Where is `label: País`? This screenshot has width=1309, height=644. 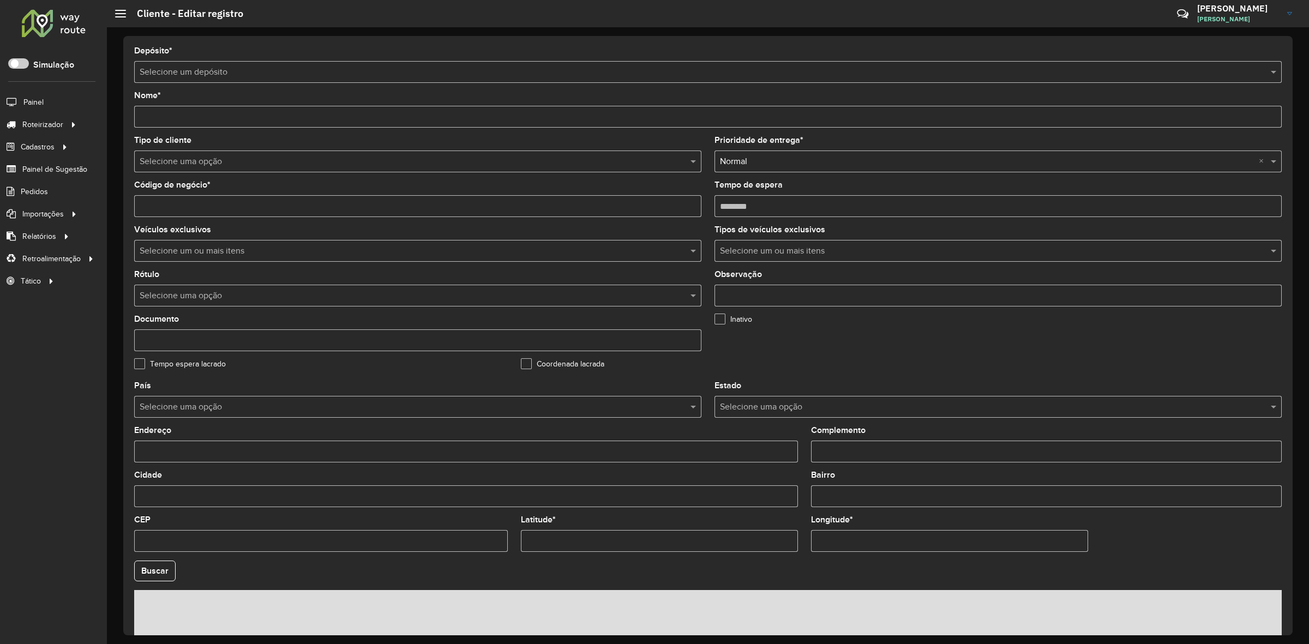
label: País is located at coordinates (142, 386).